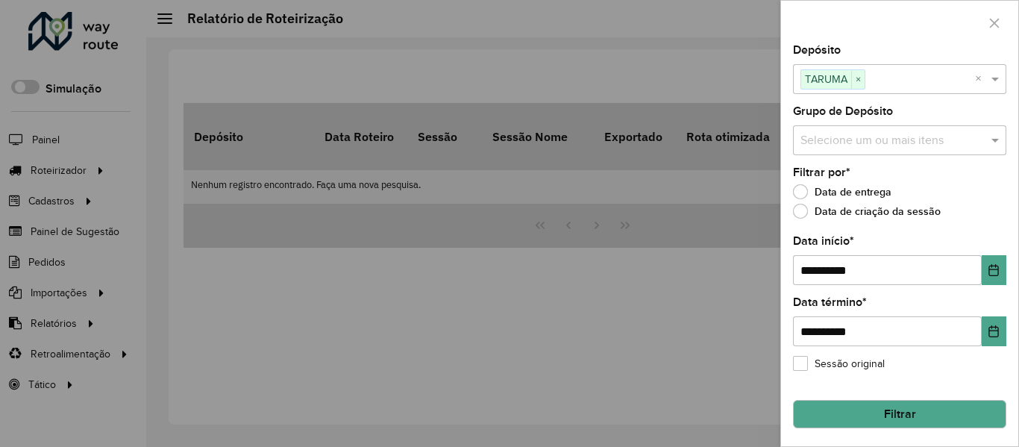 Image resolution: width=1019 pixels, height=447 pixels. What do you see at coordinates (839, 363) in the screenshot?
I see `label: Sessão original` at bounding box center [839, 363].